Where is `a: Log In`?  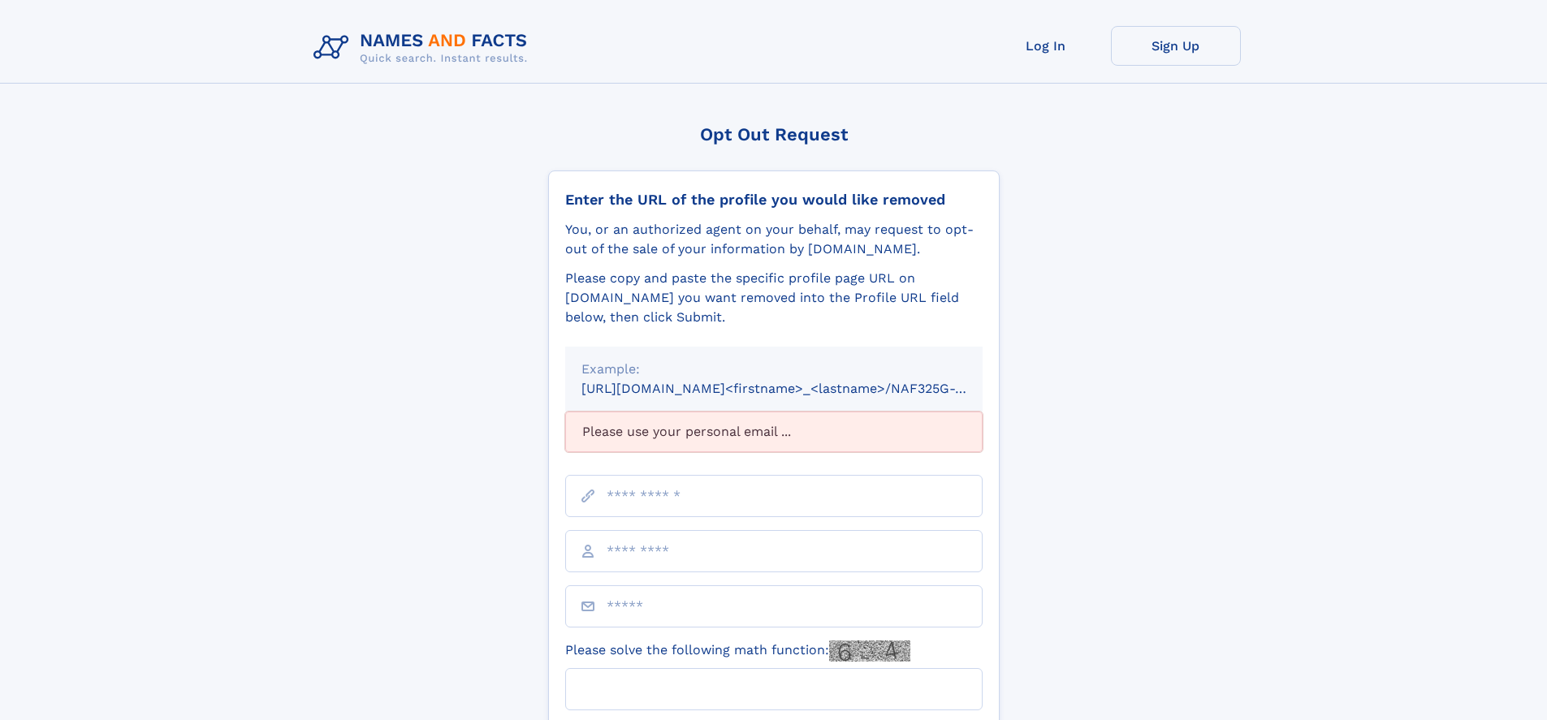 a: Log In is located at coordinates (1046, 45).